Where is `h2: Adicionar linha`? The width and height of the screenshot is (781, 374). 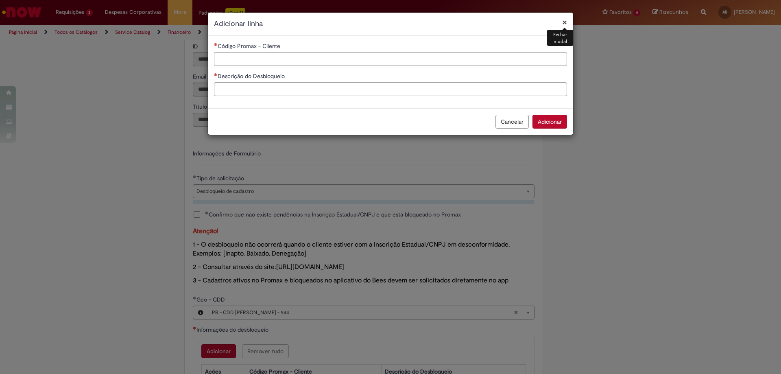 h2: Adicionar linha is located at coordinates (391, 24).